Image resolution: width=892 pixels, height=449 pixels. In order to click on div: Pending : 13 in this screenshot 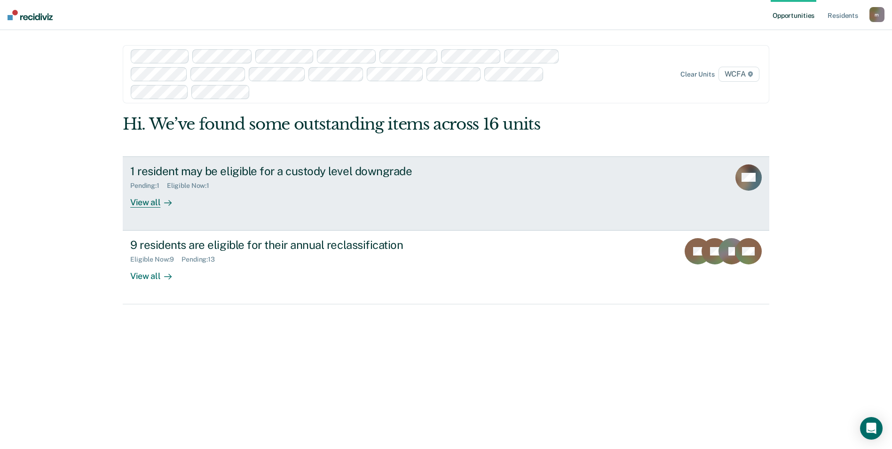, I will do `click(202, 259)`.